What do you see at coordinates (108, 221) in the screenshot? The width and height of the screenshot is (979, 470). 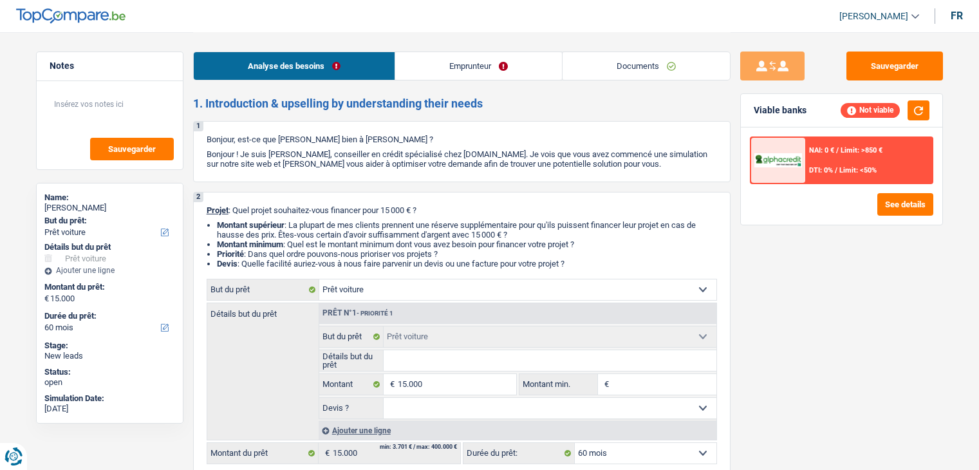 I see `label: But du prêt:` at bounding box center [108, 221].